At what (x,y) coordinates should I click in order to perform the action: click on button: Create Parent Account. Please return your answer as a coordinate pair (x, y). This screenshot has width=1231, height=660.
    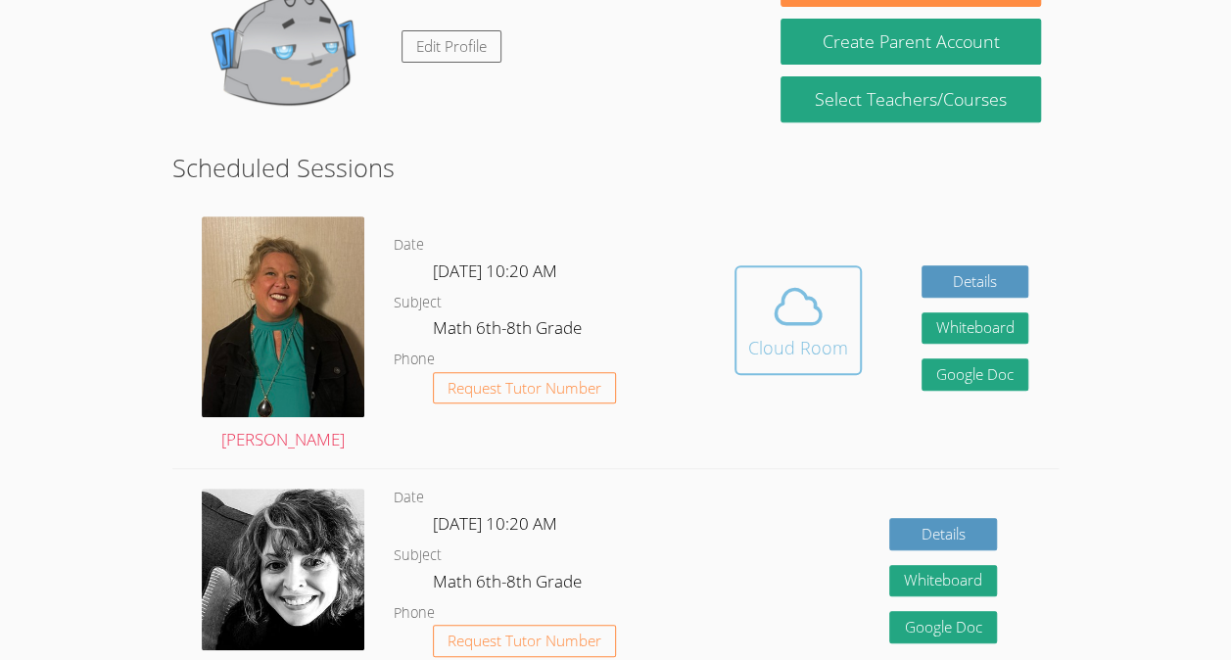
    Looking at the image, I should click on (910, 41).